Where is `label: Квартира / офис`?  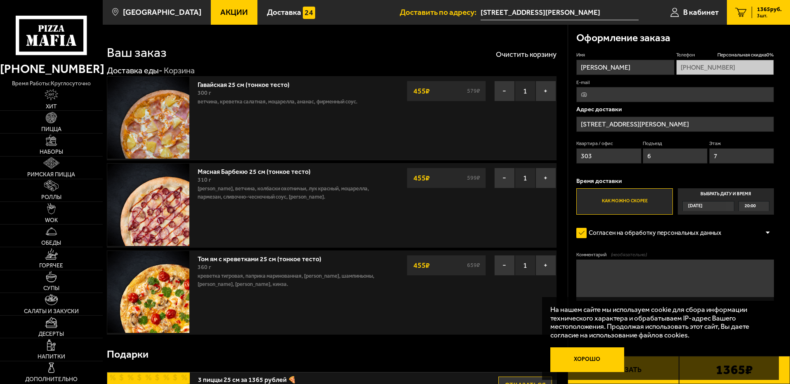
label: Квартира / офис is located at coordinates (609, 144).